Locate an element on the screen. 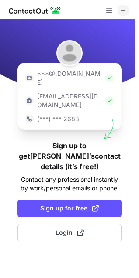  button: Sign up for free is located at coordinates (69, 209).